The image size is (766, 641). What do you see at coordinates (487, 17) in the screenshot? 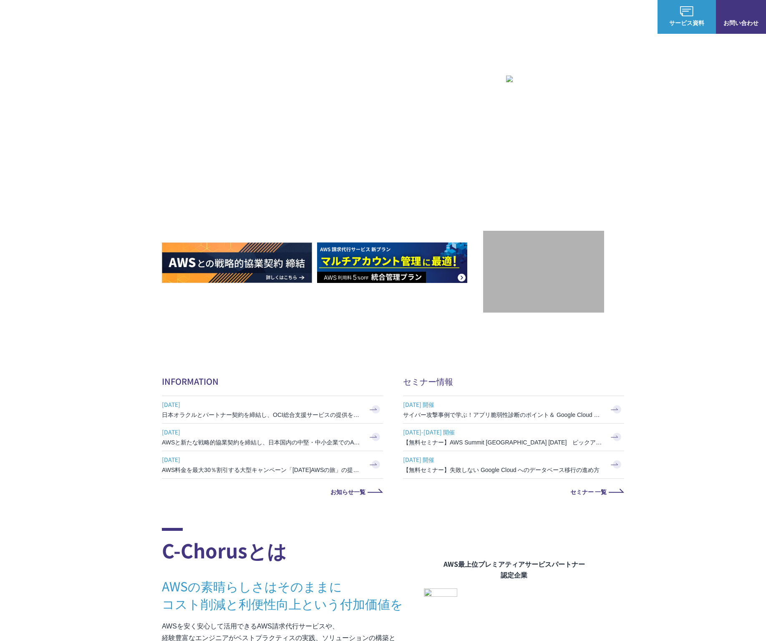
I see `p: 業種別ソリューション` at bounding box center [487, 17].